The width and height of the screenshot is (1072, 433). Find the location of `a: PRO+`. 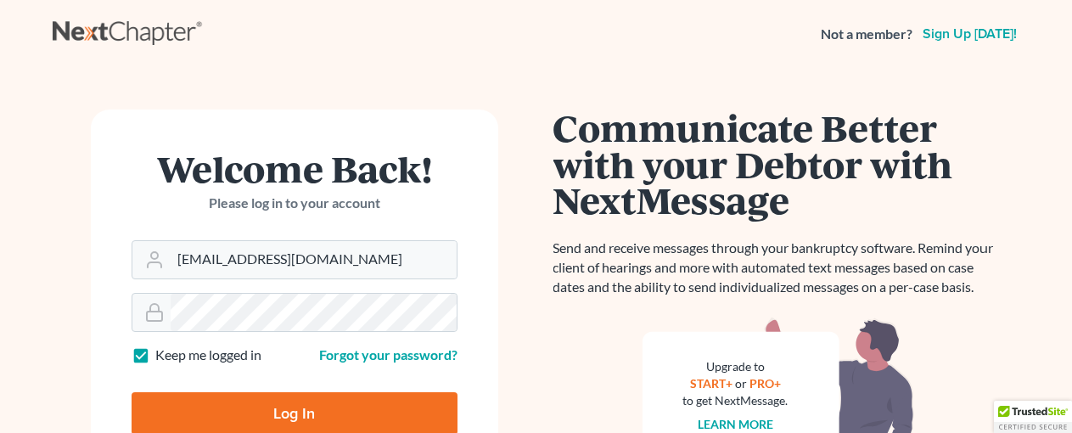

a: PRO+ is located at coordinates (764, 383).